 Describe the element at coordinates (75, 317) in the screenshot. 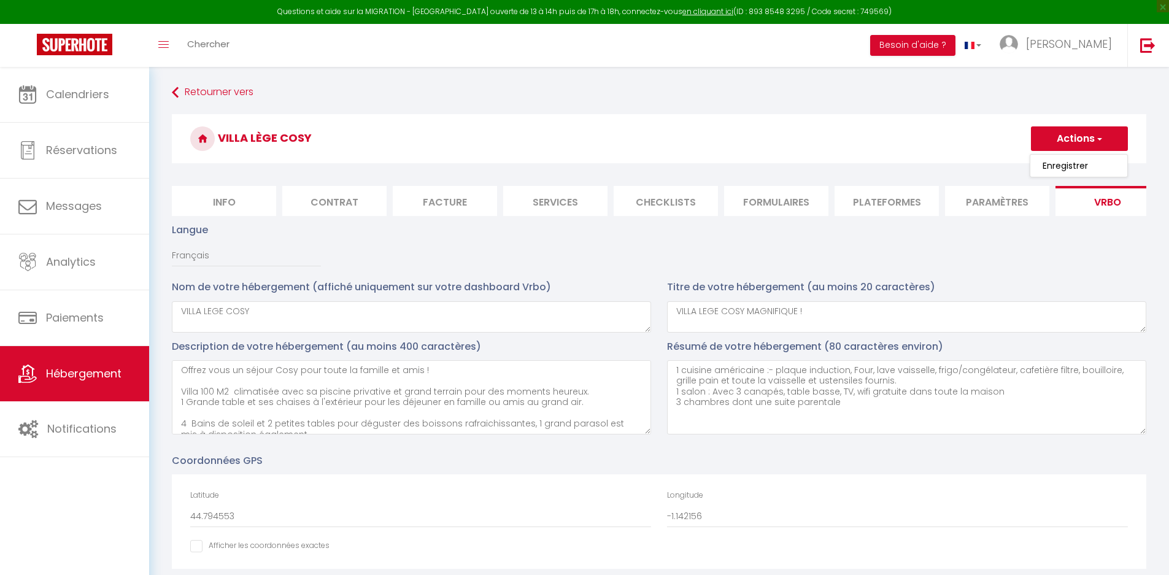

I see `span: Paiements` at that location.